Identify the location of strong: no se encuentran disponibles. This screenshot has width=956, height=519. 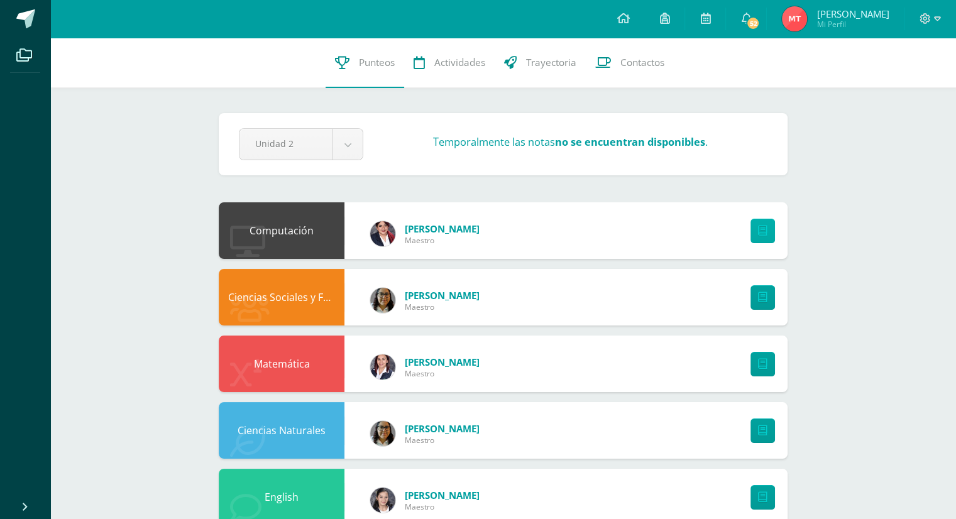
(630, 141).